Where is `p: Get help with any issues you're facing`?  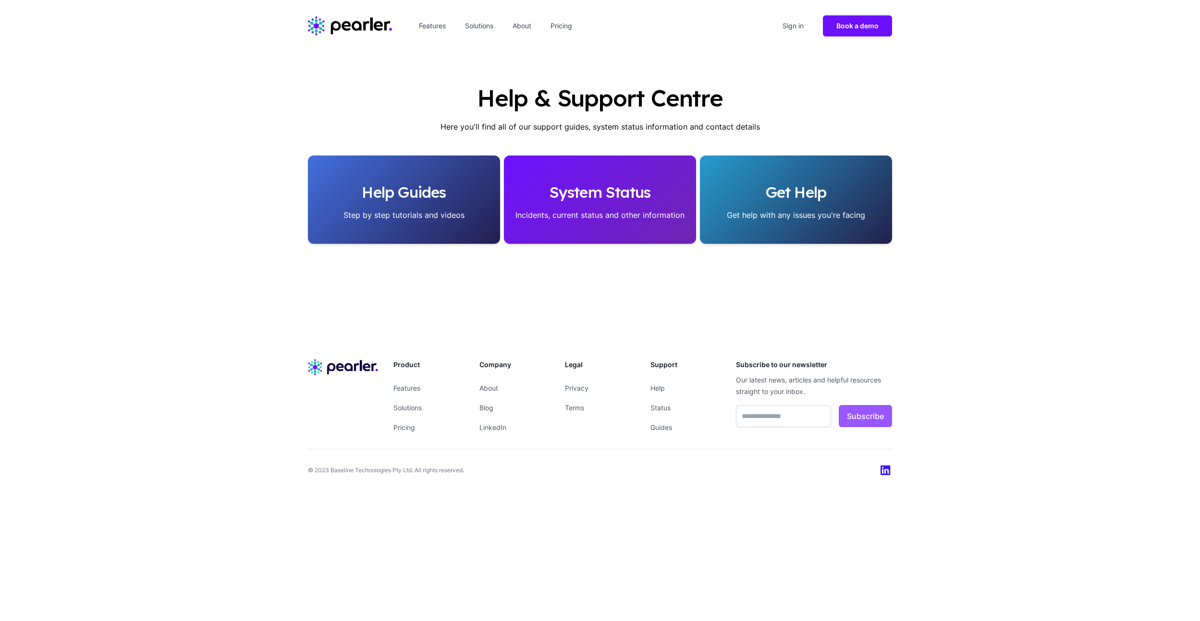 p: Get help with any issues you're facing is located at coordinates (796, 215).